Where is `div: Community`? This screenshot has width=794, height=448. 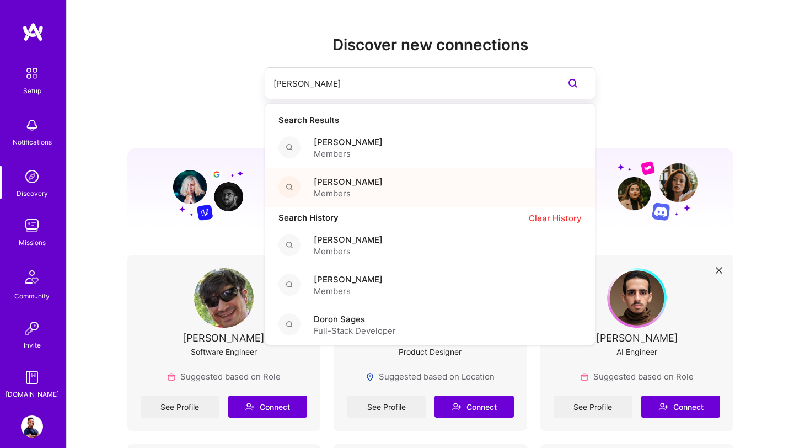 div: Community is located at coordinates (32, 295).